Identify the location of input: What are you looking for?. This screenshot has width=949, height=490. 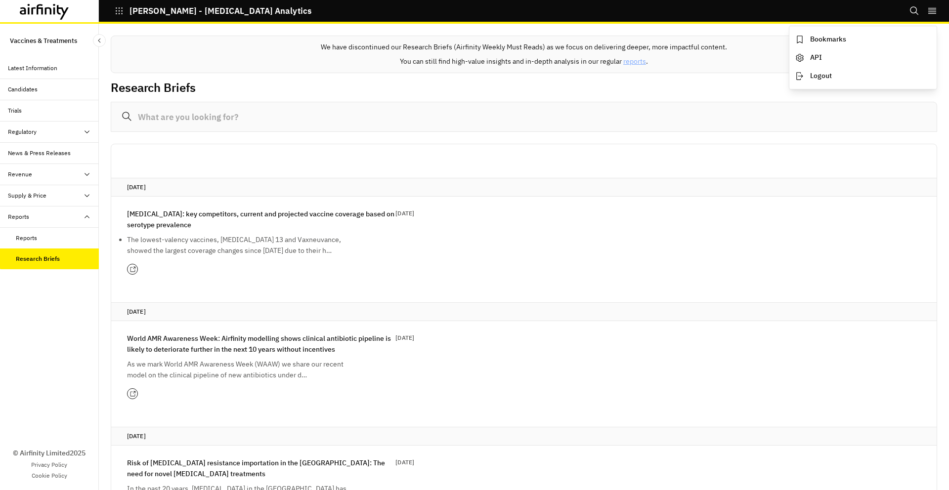
(524, 117).